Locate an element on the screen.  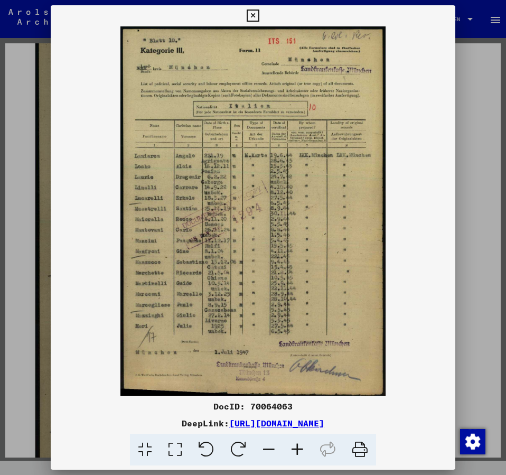
div: DocID: 70064063 is located at coordinates (253, 406).